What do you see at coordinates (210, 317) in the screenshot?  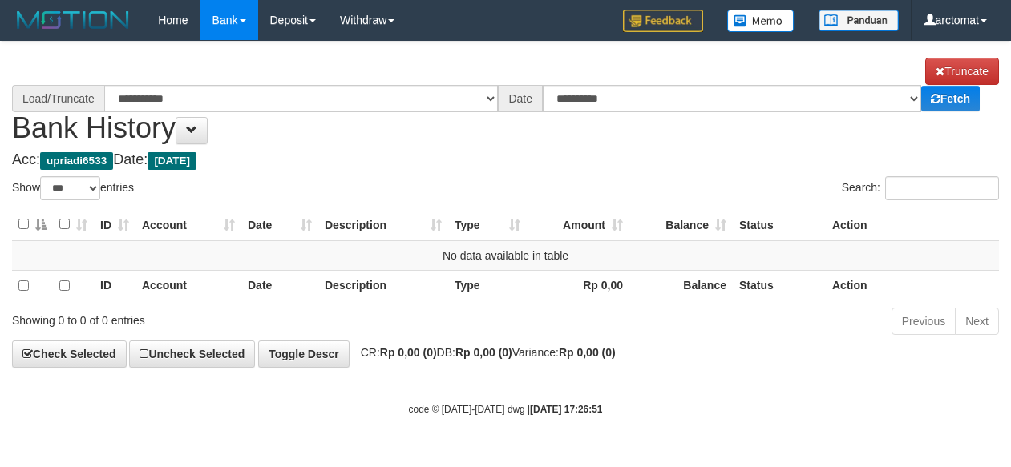 I see `div: Showing 0 to 0 of 0 entries` at bounding box center [210, 317].